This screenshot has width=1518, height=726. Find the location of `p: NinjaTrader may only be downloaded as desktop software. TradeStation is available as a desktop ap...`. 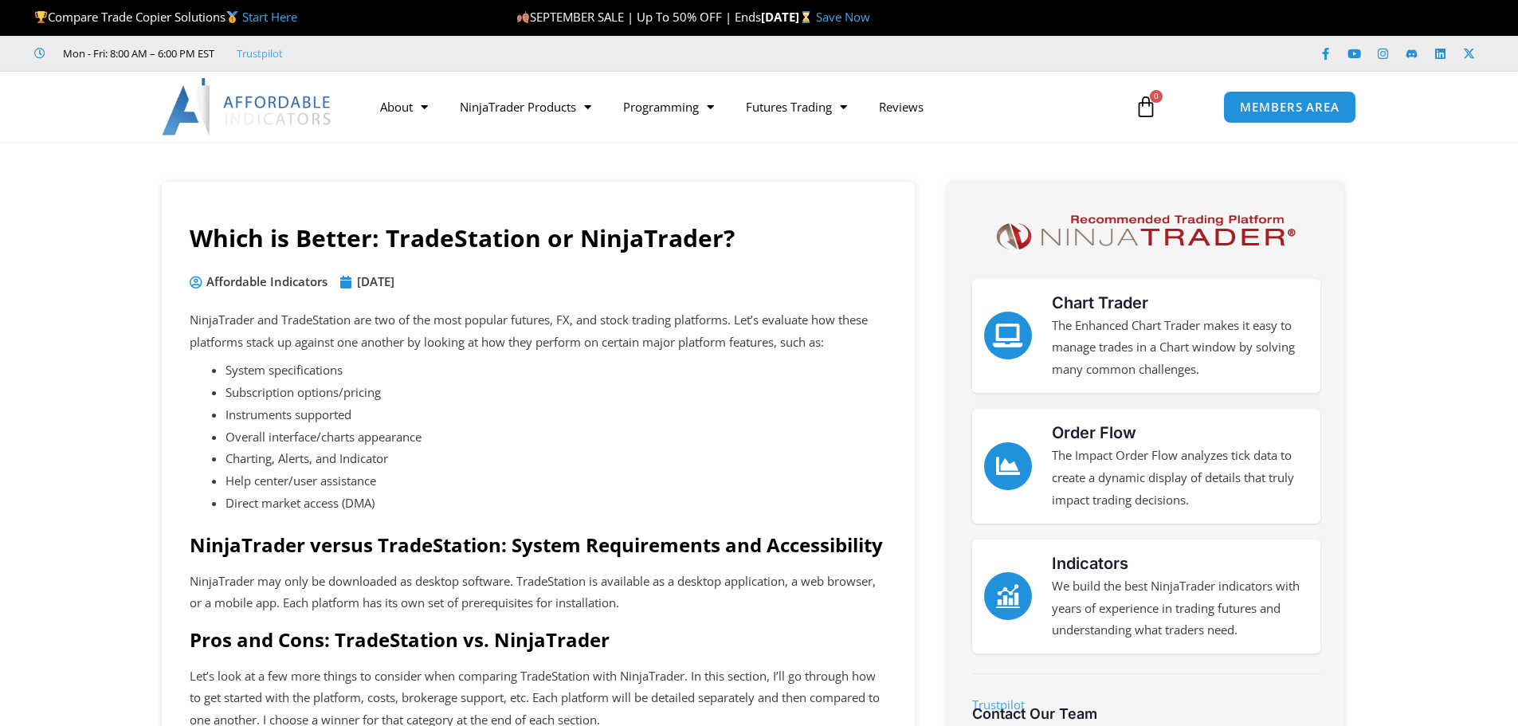

p: NinjaTrader may only be downloaded as desktop software. TradeStation is available as a desktop ap... is located at coordinates (538, 593).